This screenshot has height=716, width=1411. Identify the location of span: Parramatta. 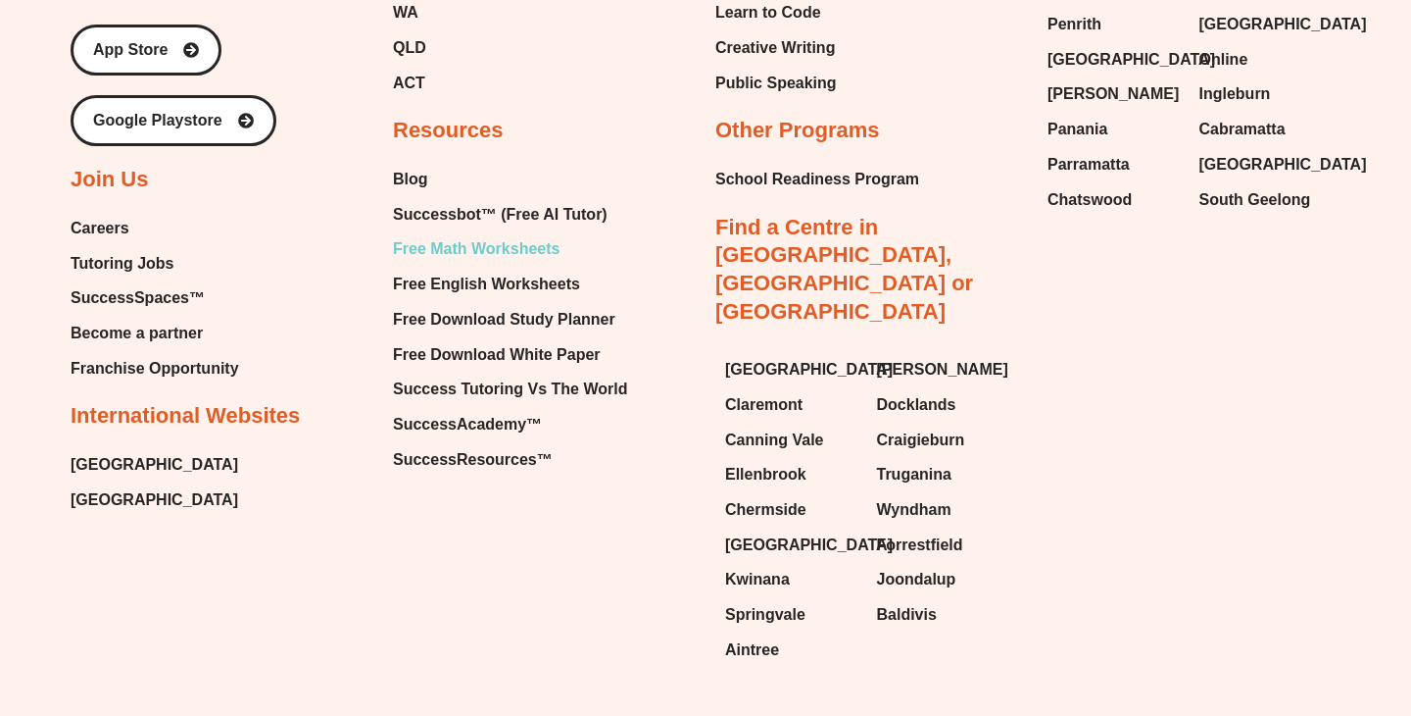
(1089, 165).